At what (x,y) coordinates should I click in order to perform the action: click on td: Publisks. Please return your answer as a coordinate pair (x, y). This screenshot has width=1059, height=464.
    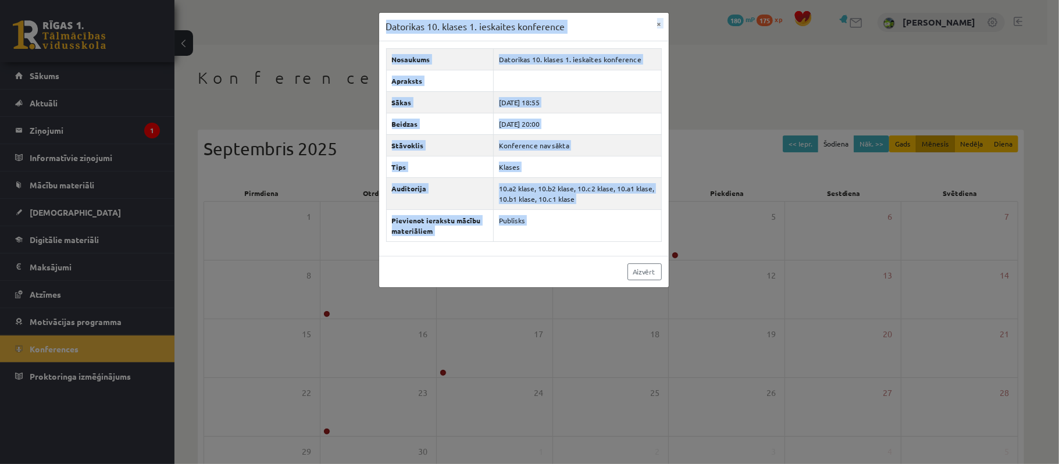
    Looking at the image, I should click on (577, 225).